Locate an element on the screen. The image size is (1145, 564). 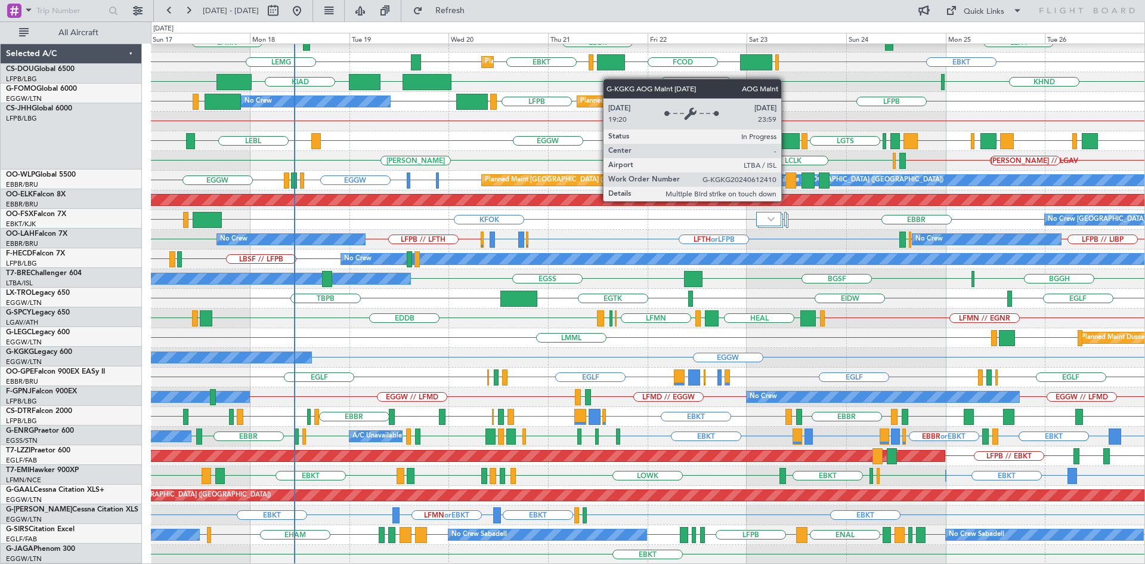
a: G-SIRSCitation Excel is located at coordinates (40, 529).